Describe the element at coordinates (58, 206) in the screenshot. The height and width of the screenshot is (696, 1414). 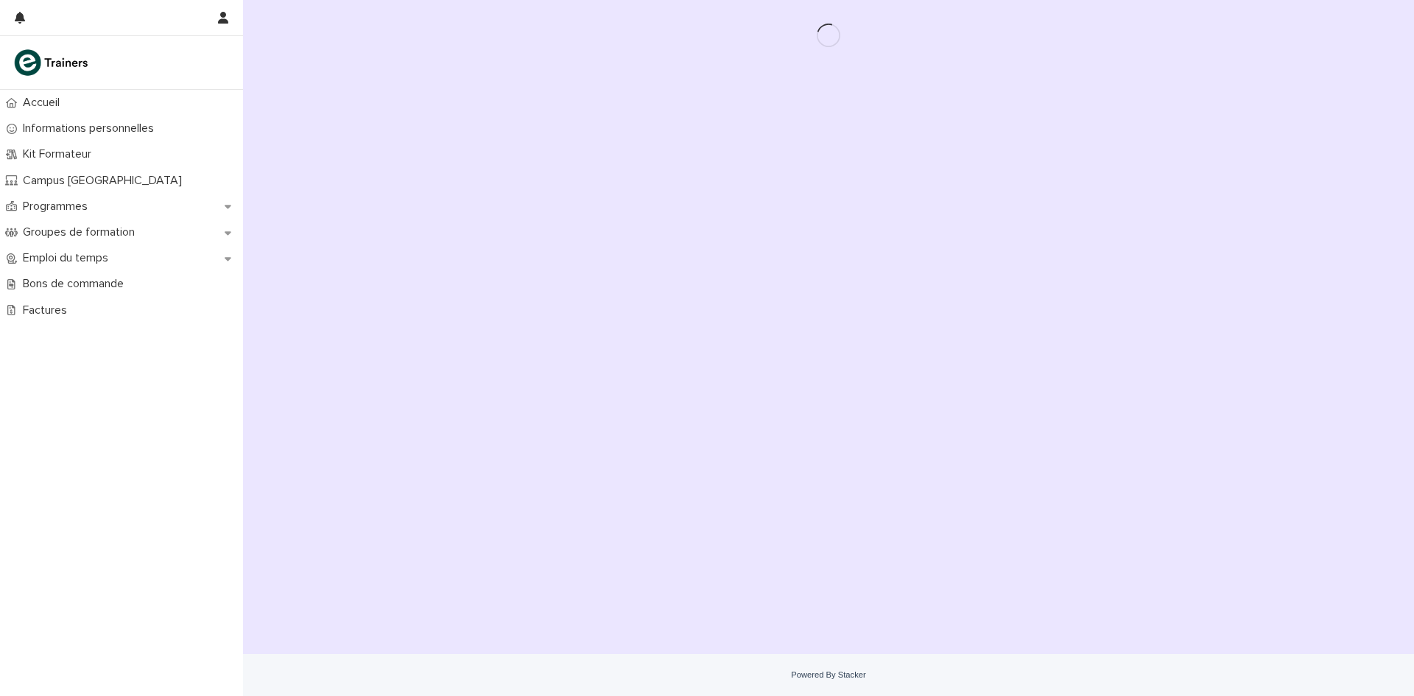
I see `p: Programmes` at that location.